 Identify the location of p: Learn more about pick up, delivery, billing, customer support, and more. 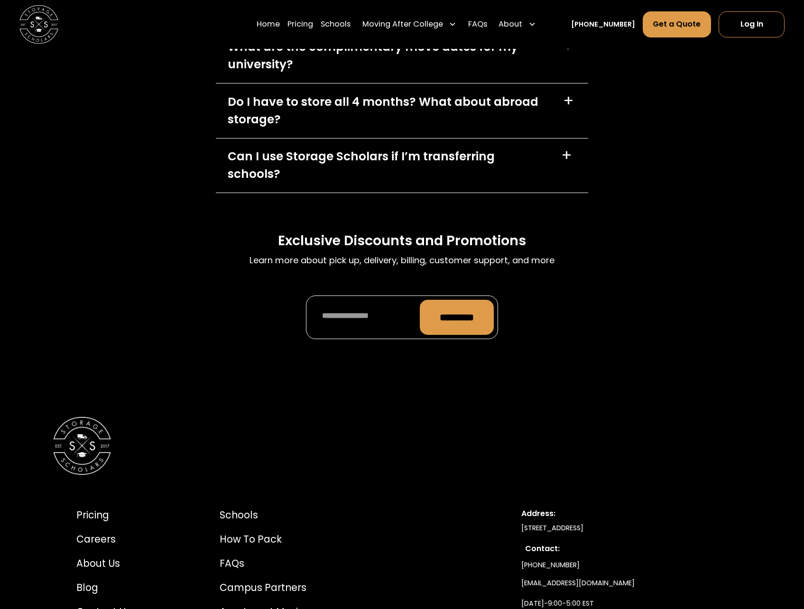
(402, 261).